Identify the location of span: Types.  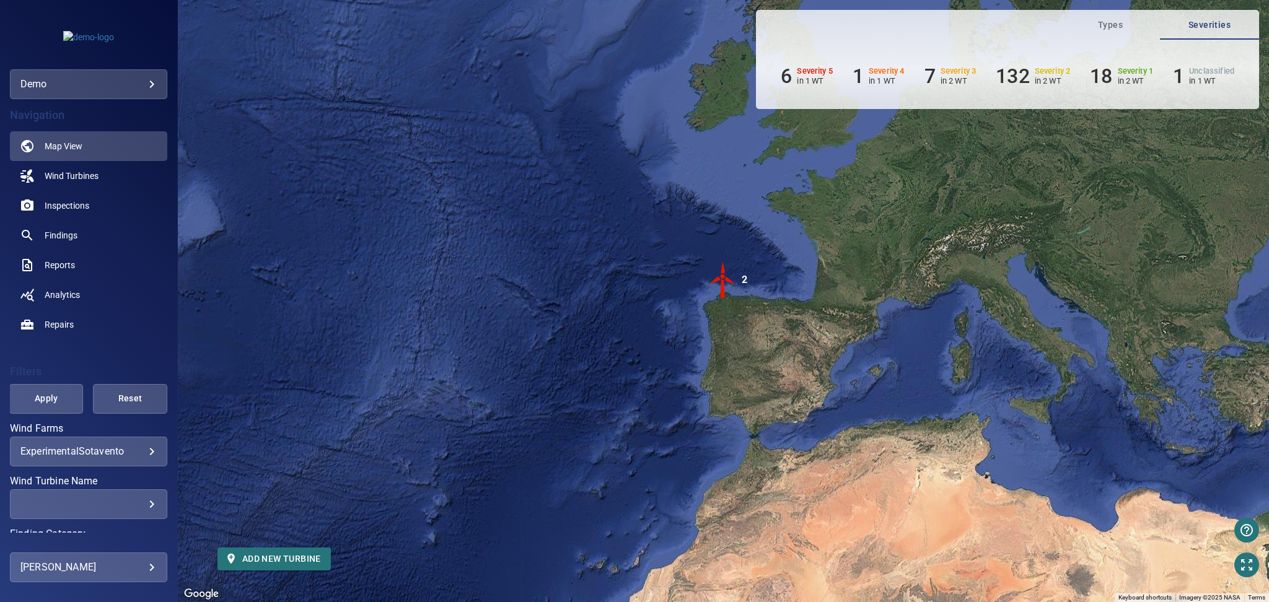
(1110, 25).